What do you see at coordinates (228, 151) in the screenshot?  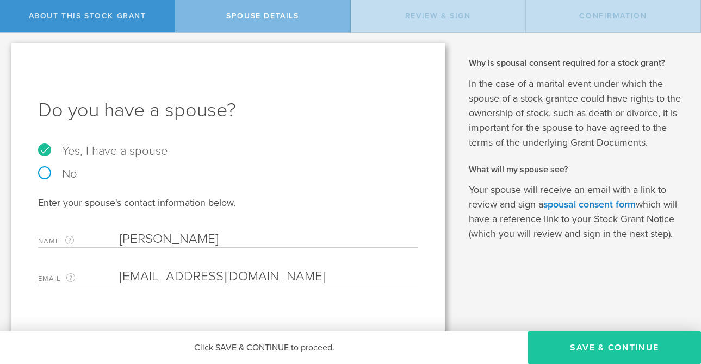 I see `label: Yes, I have a spouse` at bounding box center [228, 151].